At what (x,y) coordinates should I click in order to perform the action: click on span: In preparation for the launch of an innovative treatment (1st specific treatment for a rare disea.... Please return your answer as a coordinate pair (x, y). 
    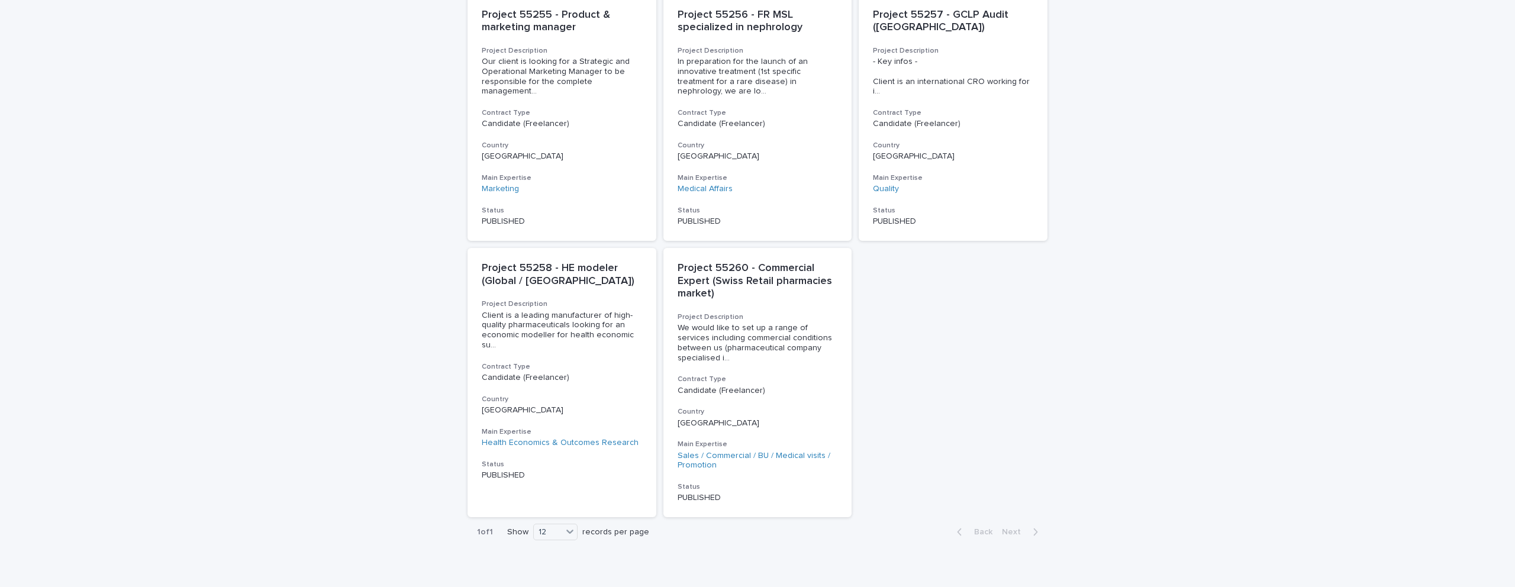
    Looking at the image, I should click on (758, 76).